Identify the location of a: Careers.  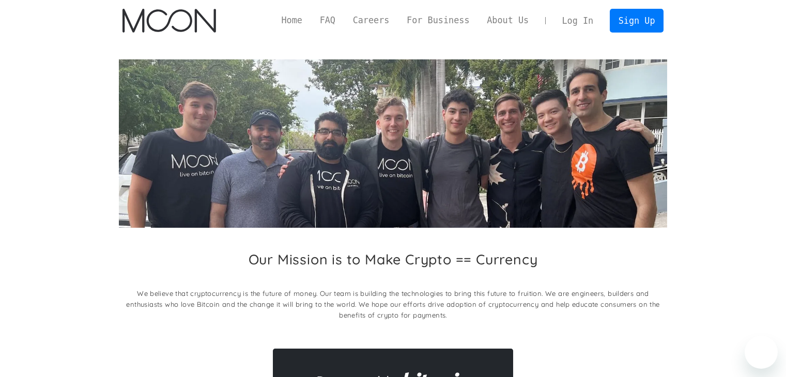
(371, 20).